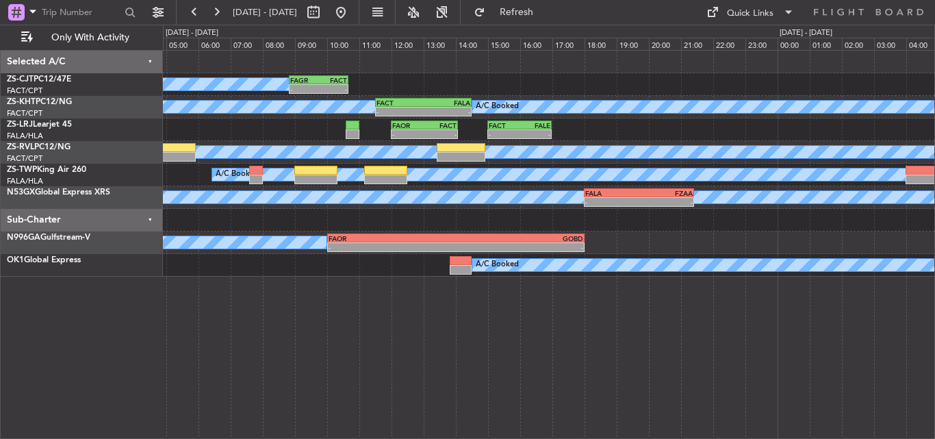 The image size is (935, 439). I want to click on a: N53GXGlobal Express XRS, so click(58, 192).